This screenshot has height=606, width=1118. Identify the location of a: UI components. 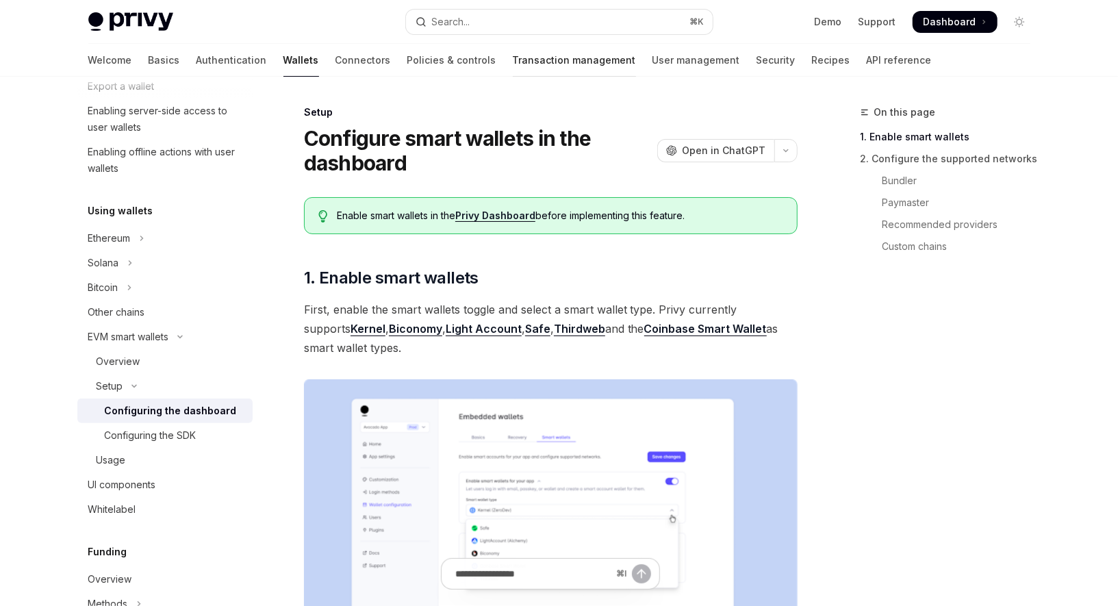
(165, 485).